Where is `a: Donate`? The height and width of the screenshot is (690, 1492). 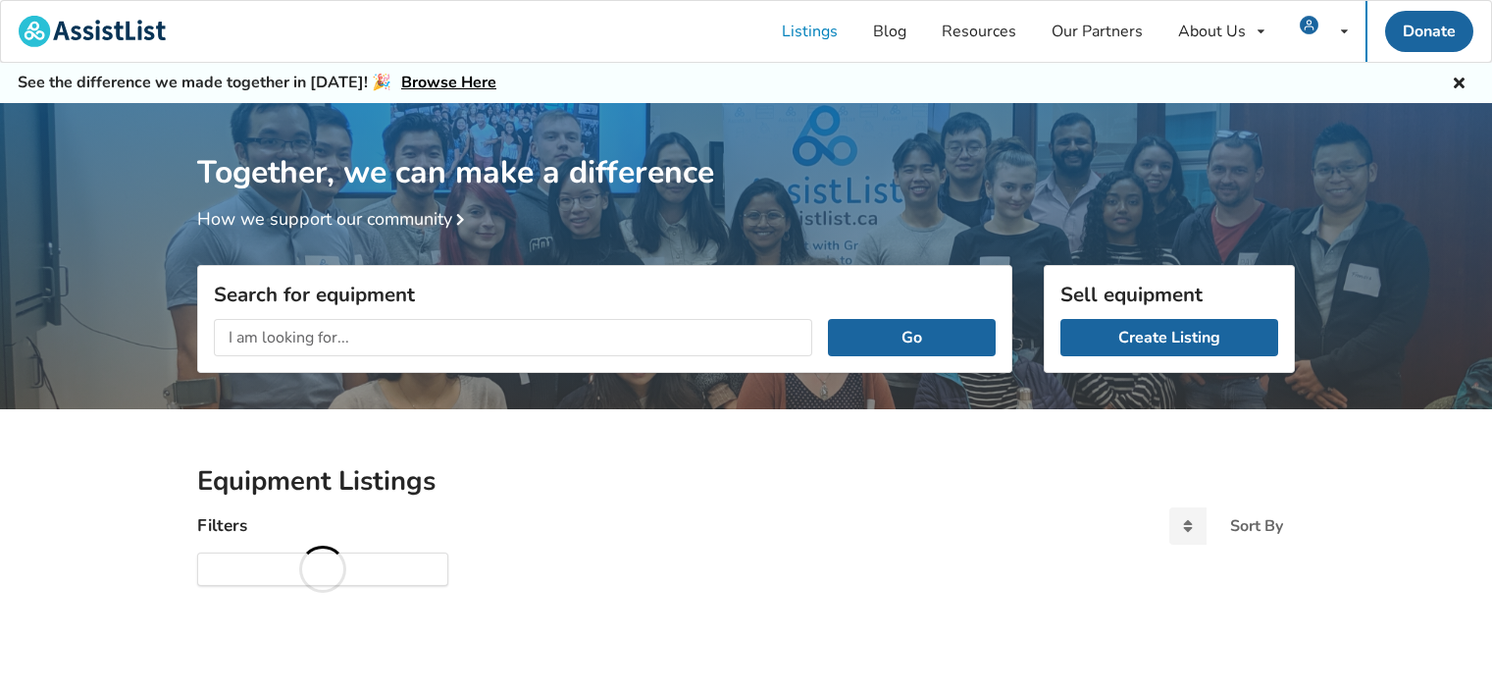 a: Donate is located at coordinates (1429, 31).